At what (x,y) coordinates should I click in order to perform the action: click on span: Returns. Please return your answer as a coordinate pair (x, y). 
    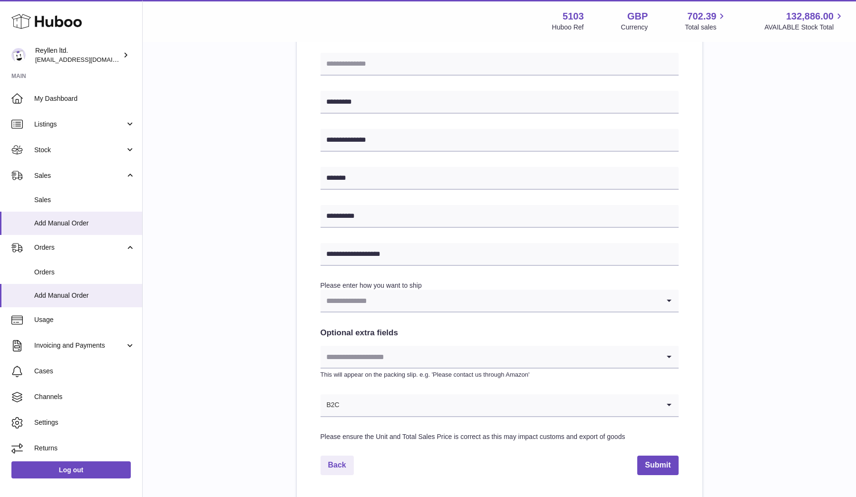
    Looking at the image, I should click on (85, 448).